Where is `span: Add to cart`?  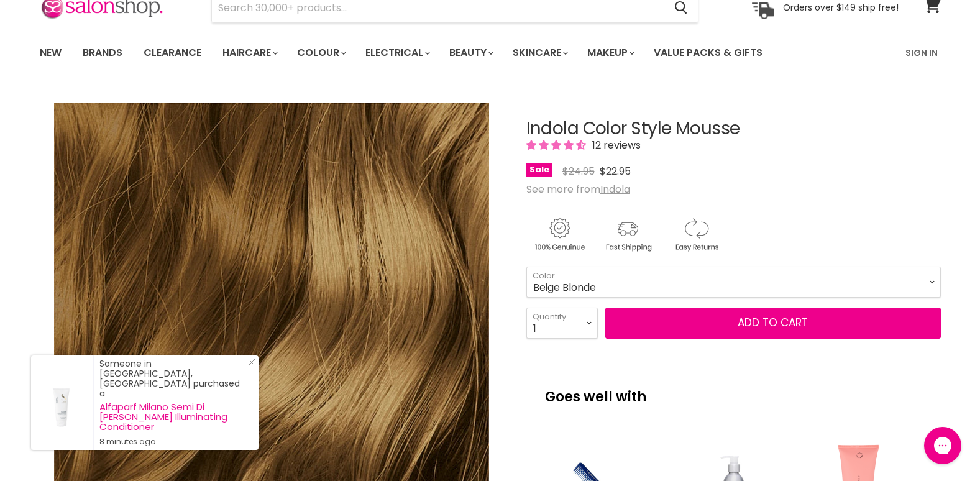 span: Add to cart is located at coordinates (772, 323).